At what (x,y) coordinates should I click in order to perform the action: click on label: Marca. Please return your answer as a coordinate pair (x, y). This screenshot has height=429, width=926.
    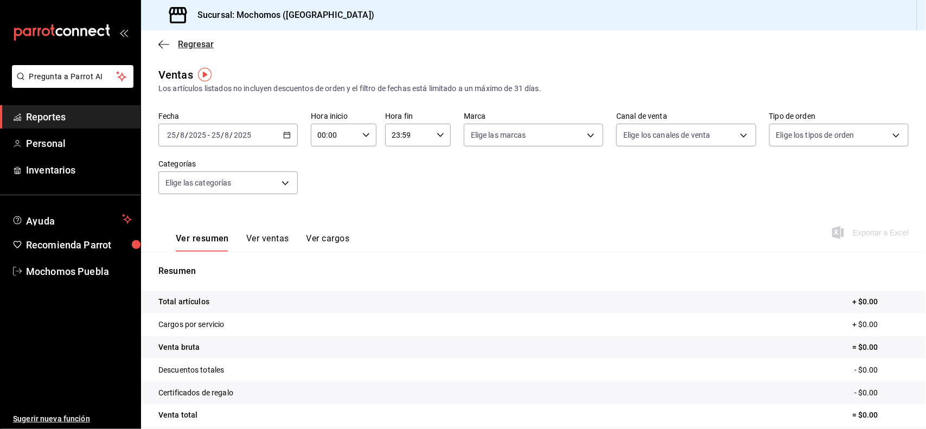
    Looking at the image, I should click on (533, 117).